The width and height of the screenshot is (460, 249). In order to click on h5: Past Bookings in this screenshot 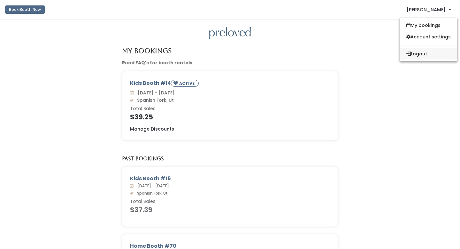, I will do `click(143, 159)`.